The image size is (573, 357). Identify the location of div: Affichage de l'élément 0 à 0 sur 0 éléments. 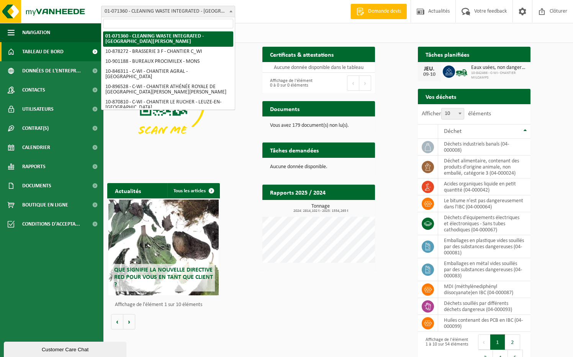
(290, 83).